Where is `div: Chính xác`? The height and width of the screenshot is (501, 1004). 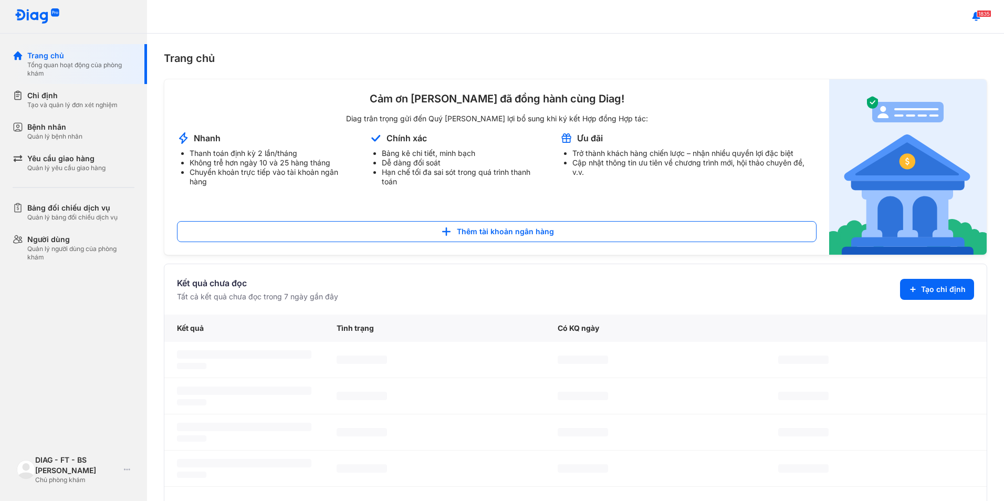
div: Chính xác is located at coordinates (406, 138).